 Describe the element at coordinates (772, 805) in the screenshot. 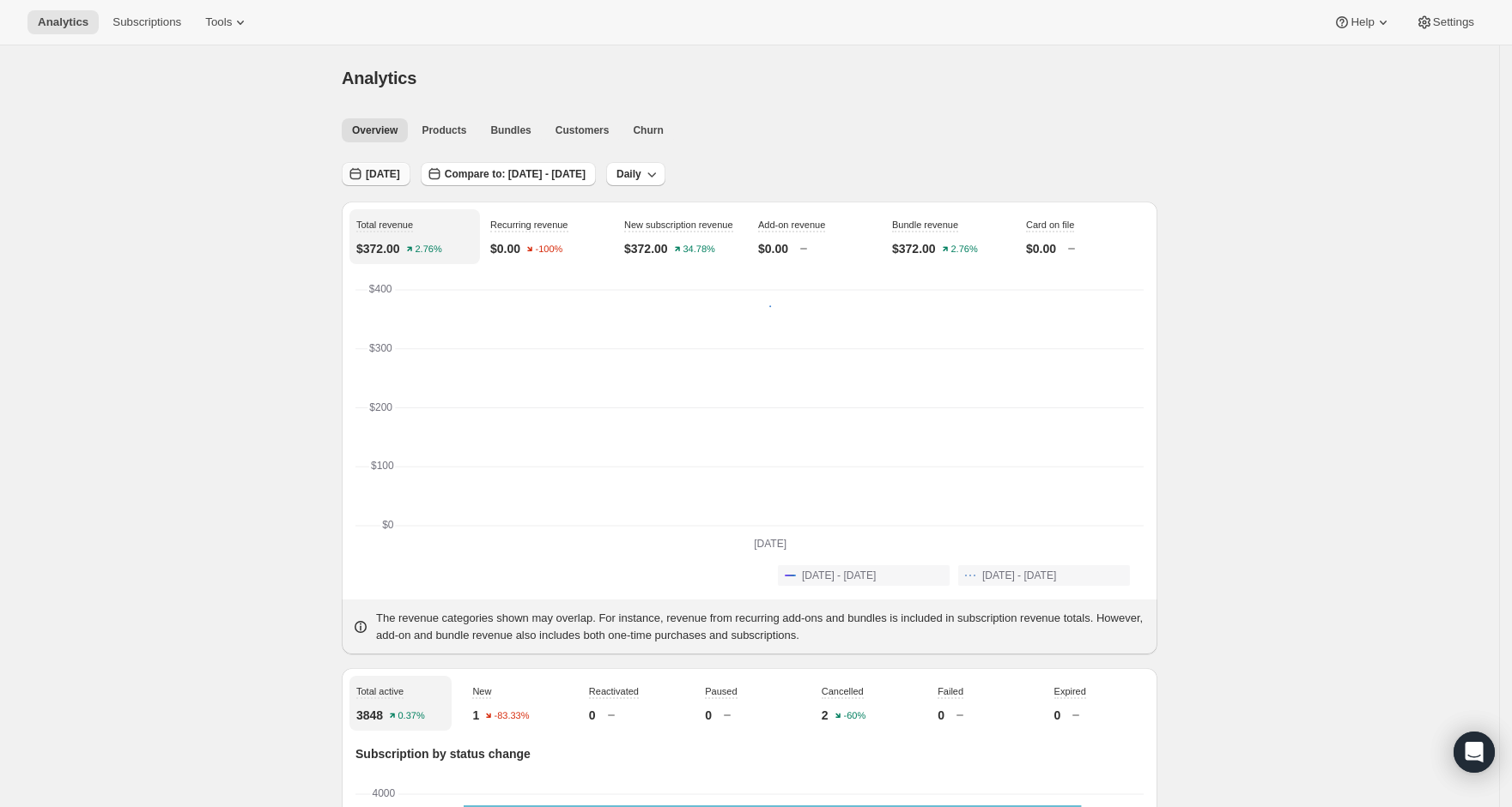

I see `rect: New-1 1` at that location.